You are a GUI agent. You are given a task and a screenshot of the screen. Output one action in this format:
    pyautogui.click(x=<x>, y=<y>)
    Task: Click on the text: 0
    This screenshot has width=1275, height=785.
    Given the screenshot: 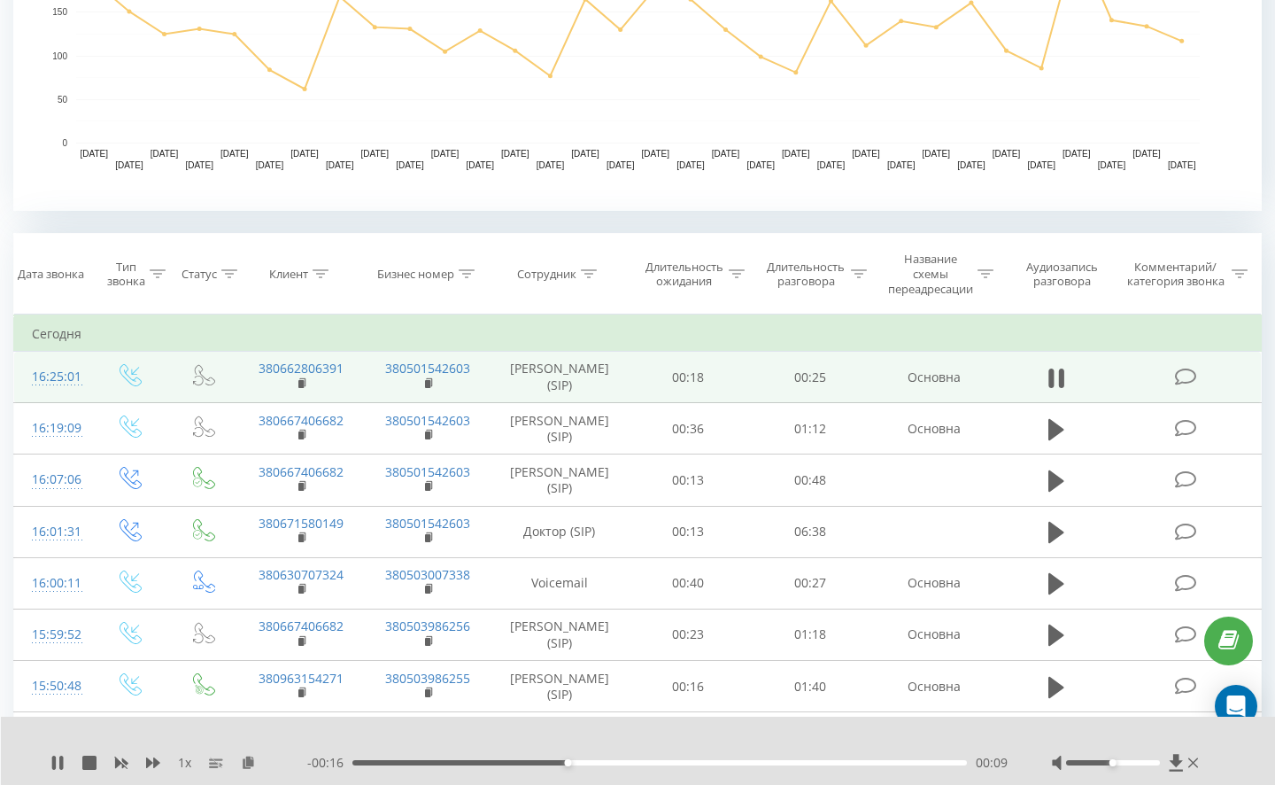 What is the action you would take?
    pyautogui.click(x=65, y=143)
    